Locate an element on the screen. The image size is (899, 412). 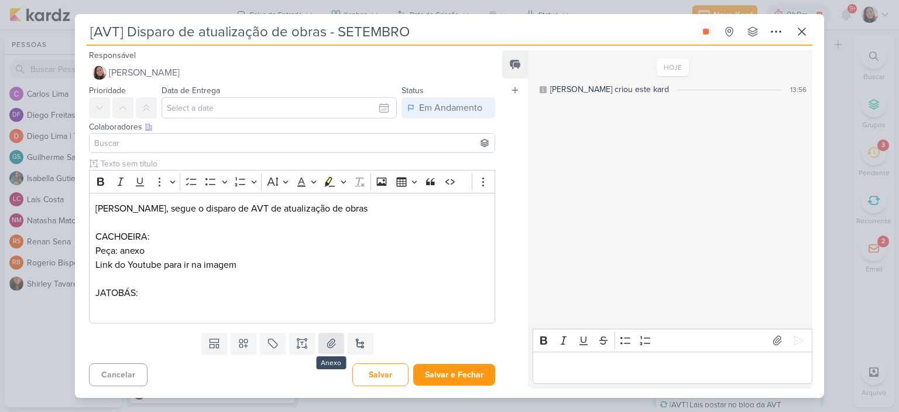
p: Peça: anexo is located at coordinates (292, 251).